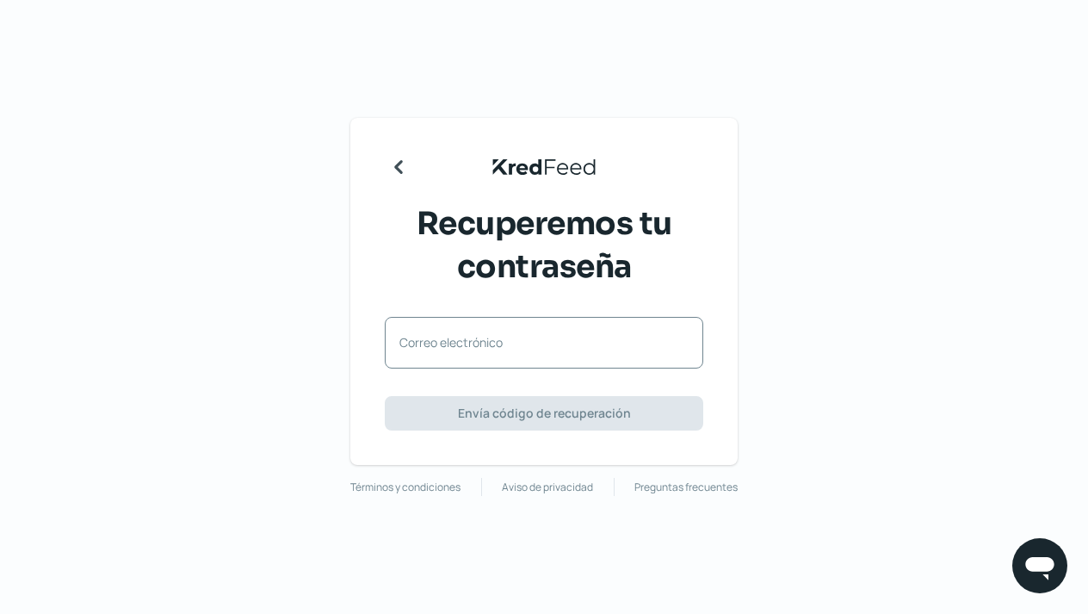 The height and width of the screenshot is (614, 1088). Describe the element at coordinates (544, 245) in the screenshot. I see `span: Recuperemos tu contraseña` at that location.